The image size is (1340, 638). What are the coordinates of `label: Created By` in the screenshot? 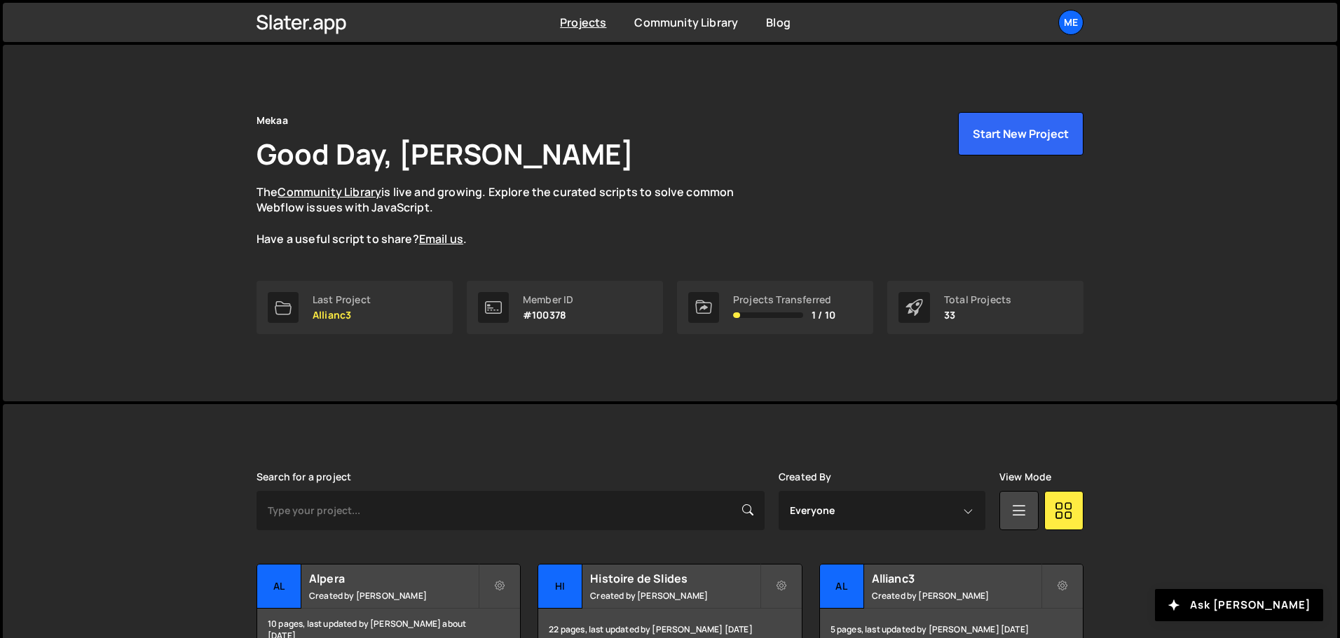 It's located at (805, 477).